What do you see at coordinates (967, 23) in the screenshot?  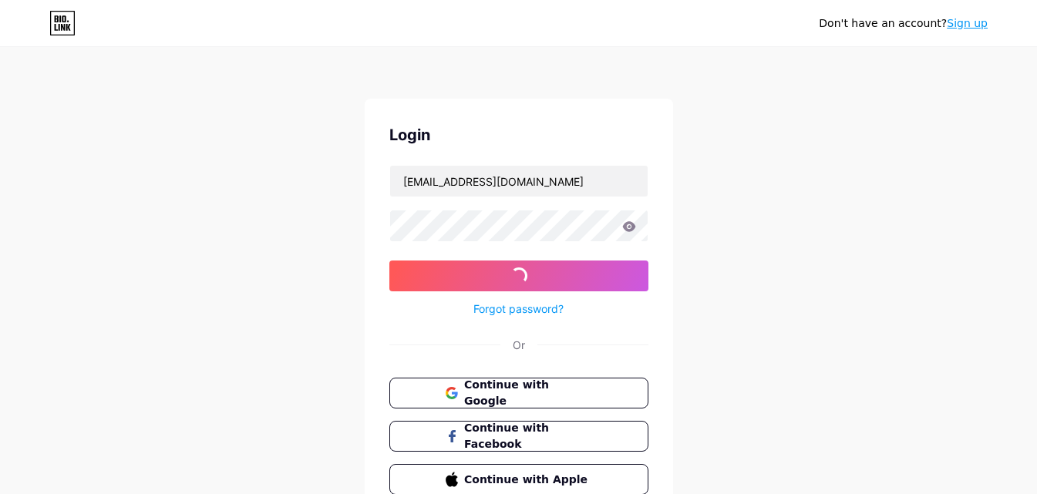 I see `a: Sign up` at bounding box center [967, 23].